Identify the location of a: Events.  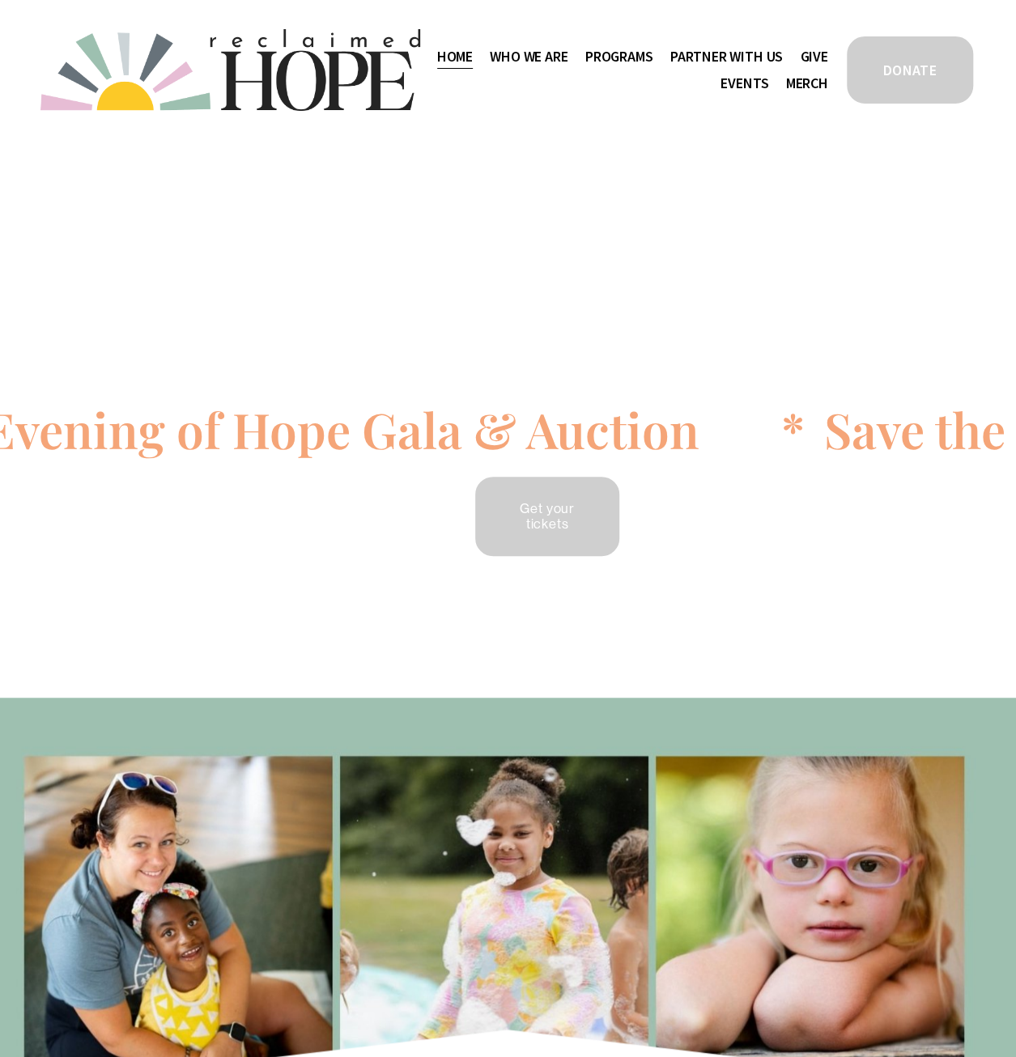
(744, 83).